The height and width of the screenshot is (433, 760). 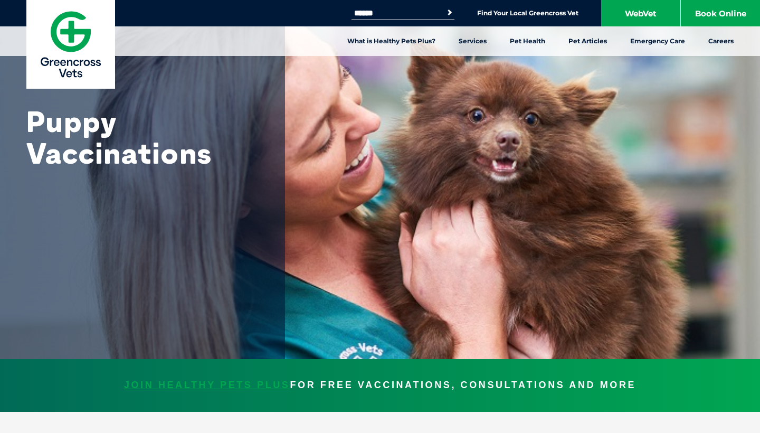 I want to click on a: Pet Articles, so click(x=588, y=41).